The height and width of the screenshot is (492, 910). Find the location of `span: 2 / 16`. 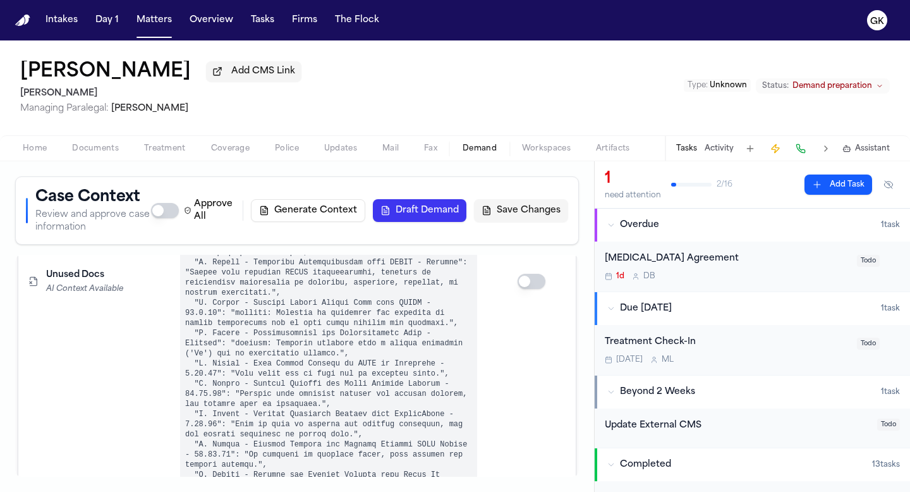

span: 2 / 16 is located at coordinates (724, 185).